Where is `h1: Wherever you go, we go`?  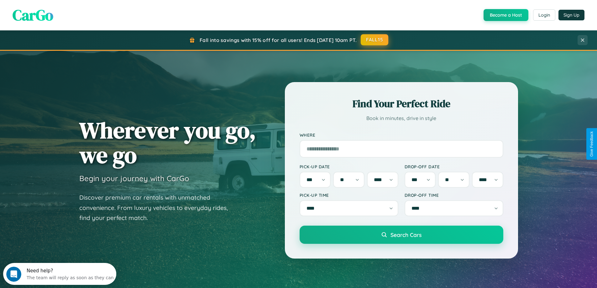
h1: Wherever you go, we go is located at coordinates (168, 143).